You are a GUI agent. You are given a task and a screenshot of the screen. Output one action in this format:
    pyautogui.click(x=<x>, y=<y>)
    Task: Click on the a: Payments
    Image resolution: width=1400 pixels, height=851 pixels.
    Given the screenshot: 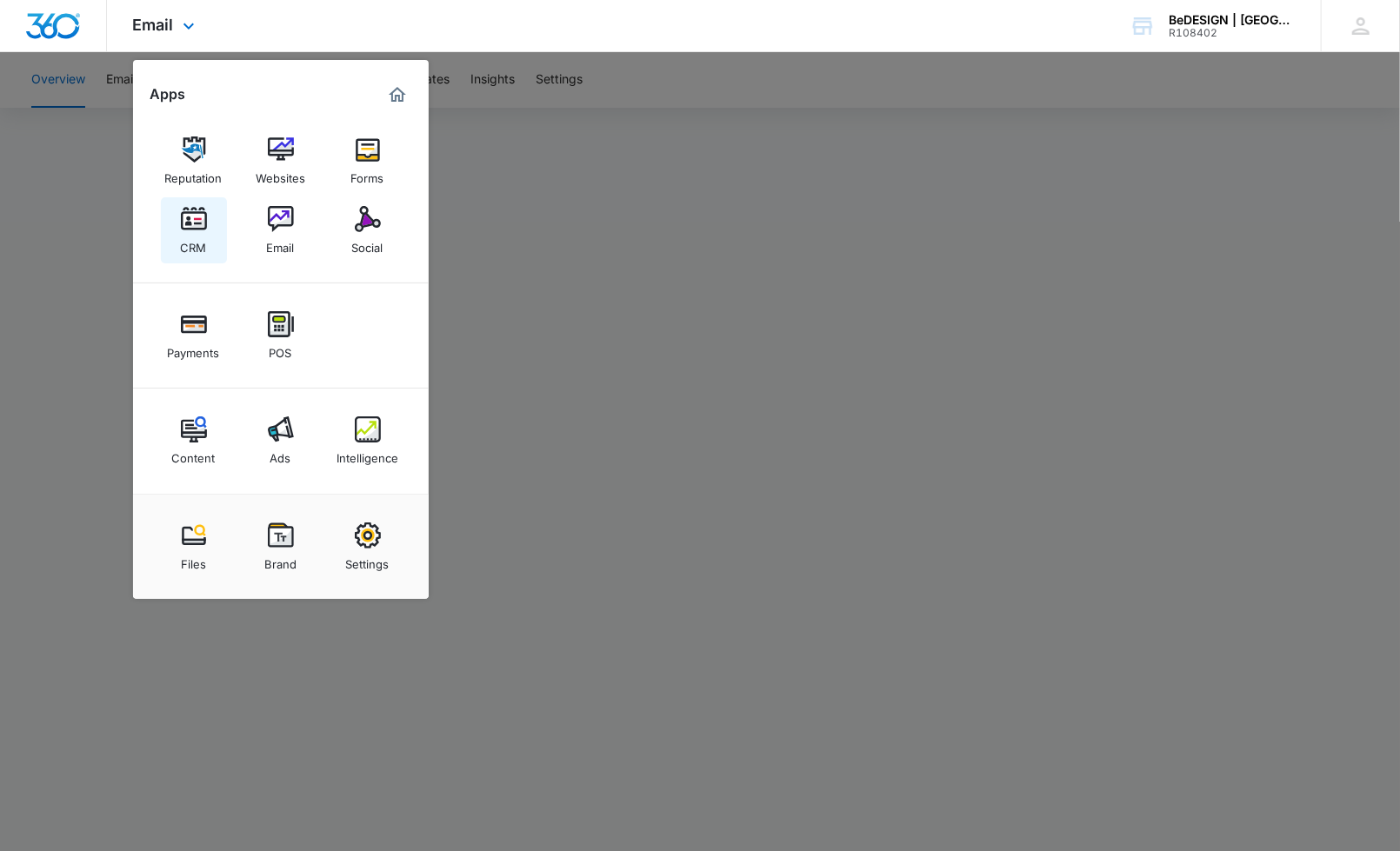 What is the action you would take?
    pyautogui.click(x=194, y=336)
    